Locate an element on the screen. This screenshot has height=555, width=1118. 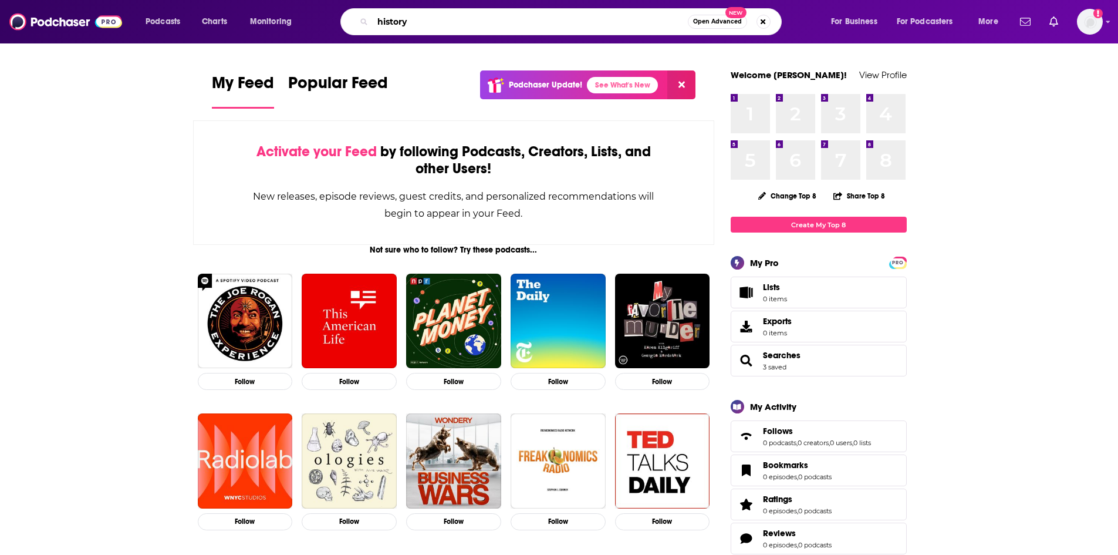
div: My Pro is located at coordinates (764, 262).